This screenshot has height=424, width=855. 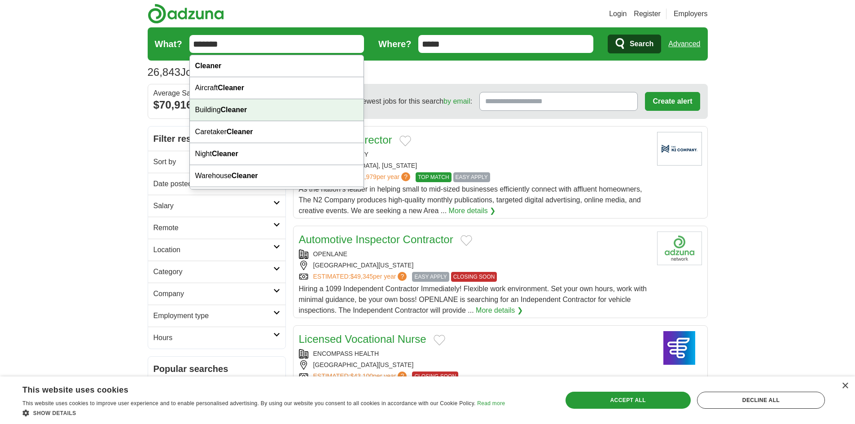 I want to click on a: Salary, so click(x=217, y=205).